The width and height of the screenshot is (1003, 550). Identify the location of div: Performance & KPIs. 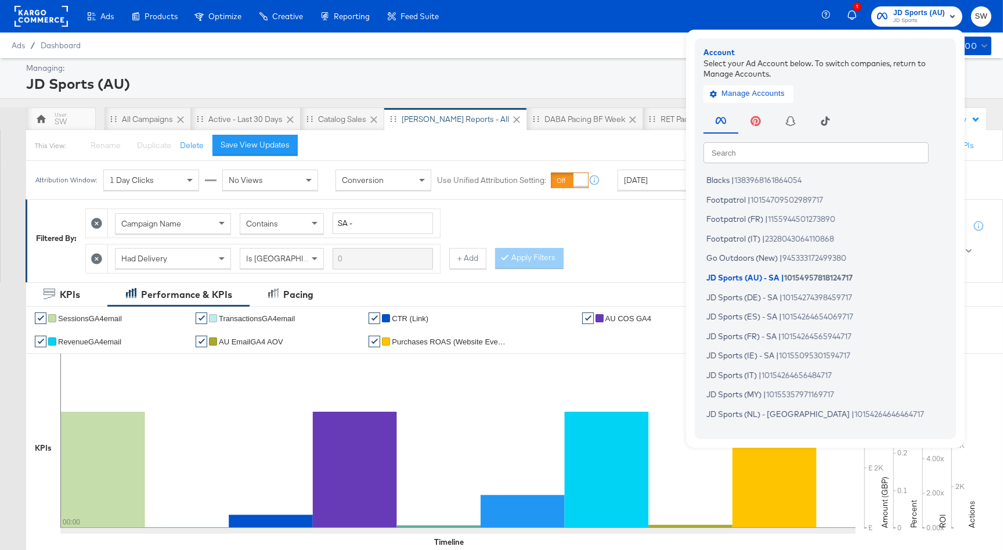
(186, 294).